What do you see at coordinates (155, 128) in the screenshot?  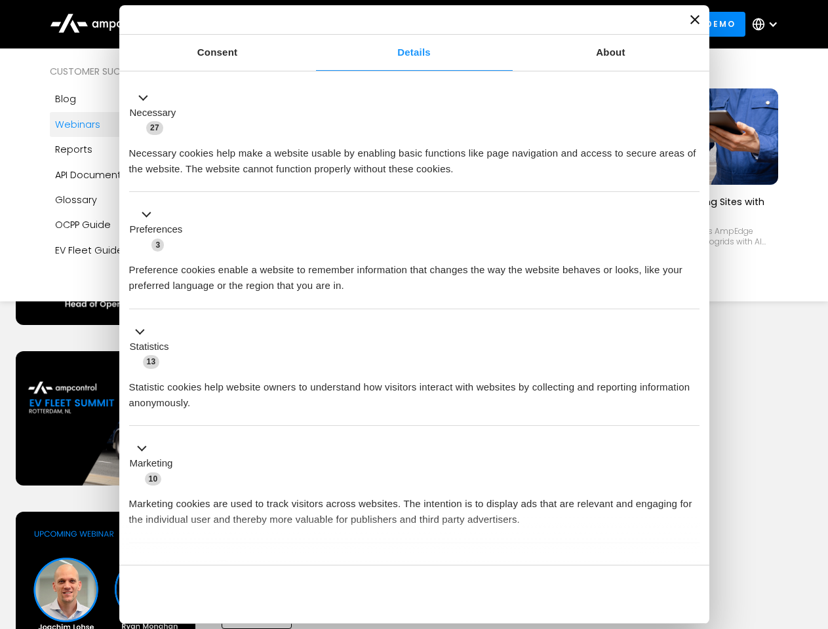 I see `span: 27` at bounding box center [155, 128].